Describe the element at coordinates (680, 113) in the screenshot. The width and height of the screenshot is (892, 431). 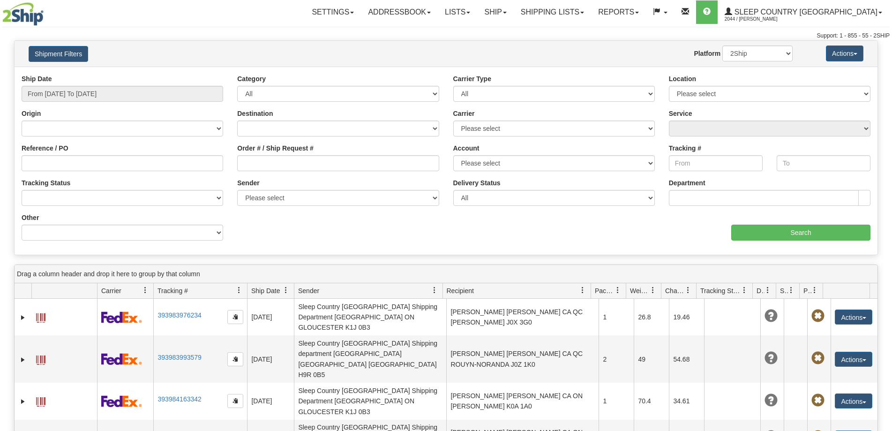
I see `label: Service` at that location.